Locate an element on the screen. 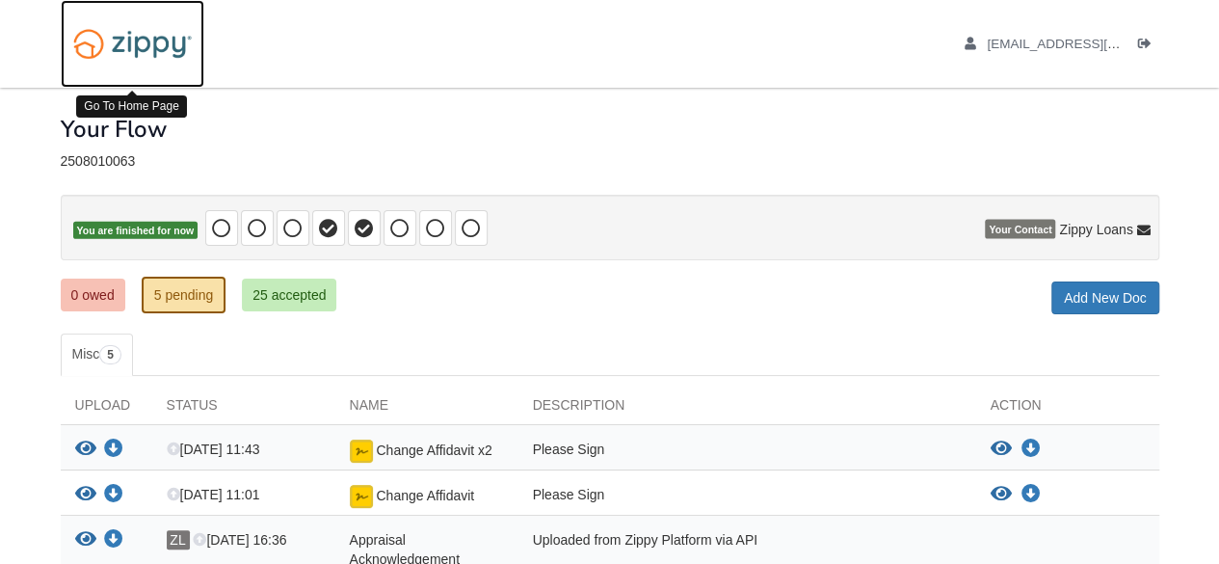  div: Name is located at coordinates (427, 409).